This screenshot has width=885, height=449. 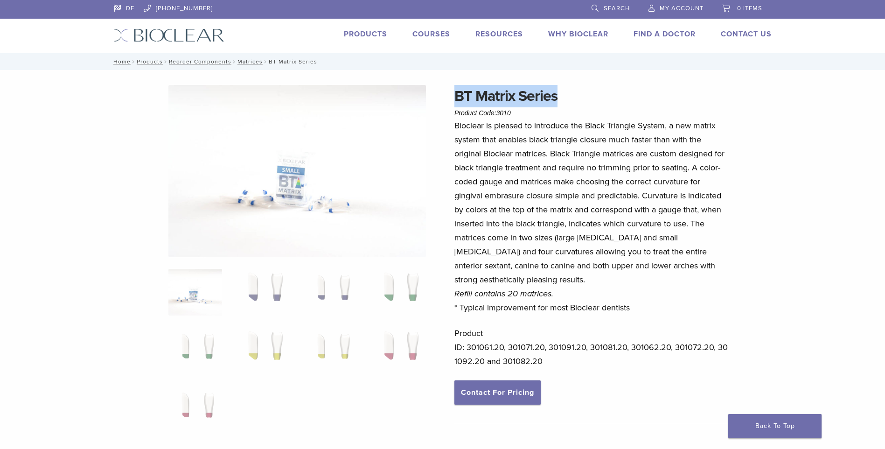 I want to click on p: Bioclear is pleased to introduce the Black Triangle System, a new matrix system that enables blac..., so click(x=592, y=217).